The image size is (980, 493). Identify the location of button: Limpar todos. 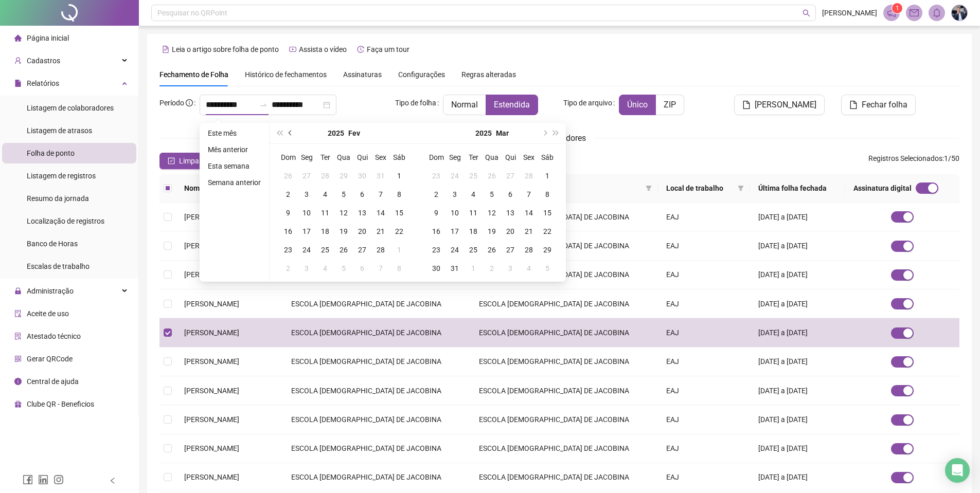
(194, 161).